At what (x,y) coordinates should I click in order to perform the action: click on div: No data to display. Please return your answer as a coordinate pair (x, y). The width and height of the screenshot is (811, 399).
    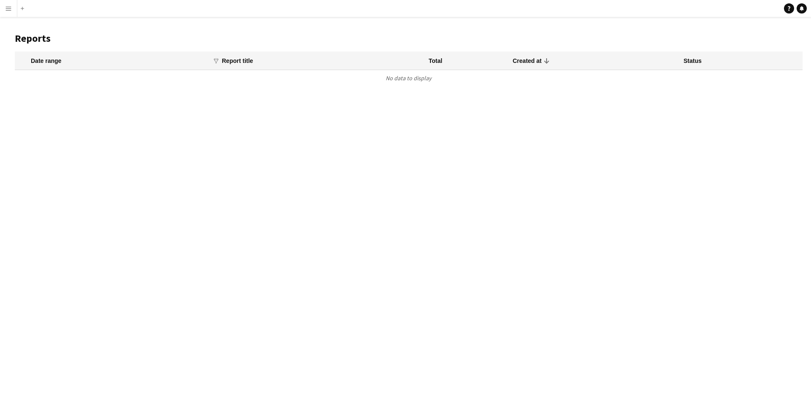
    Looking at the image, I should click on (409, 78).